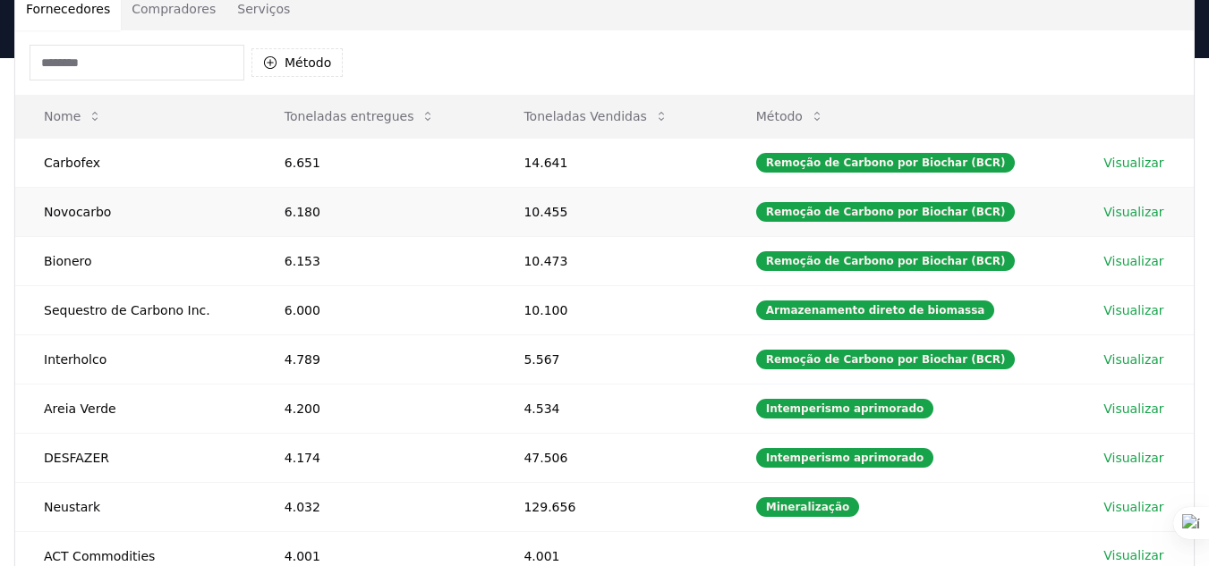  What do you see at coordinates (302, 212) in the screenshot?
I see `font: 6.180` at bounding box center [302, 212].